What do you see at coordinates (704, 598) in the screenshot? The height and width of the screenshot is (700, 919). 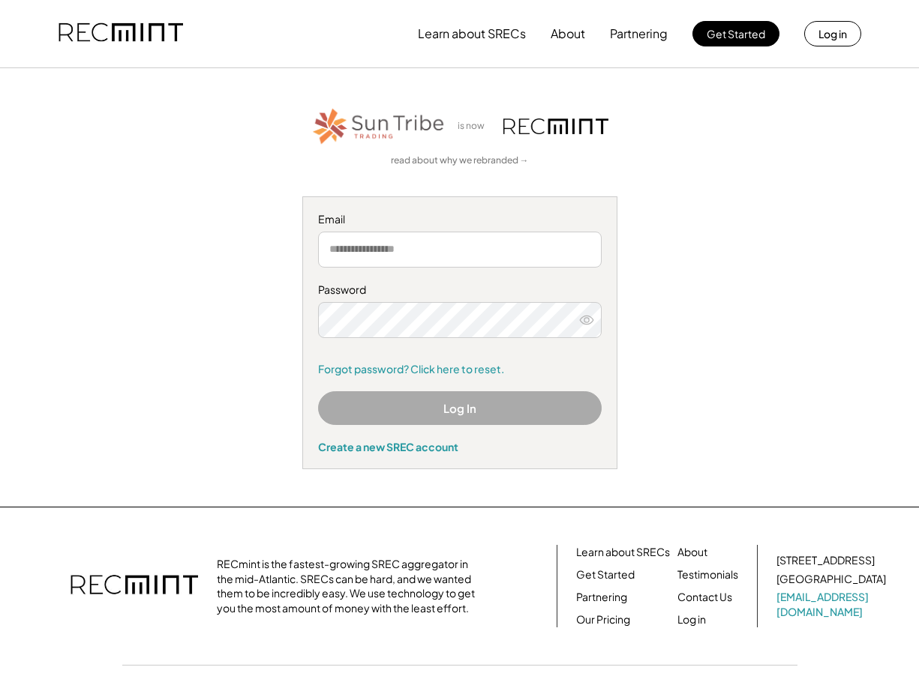 I see `a: Contact Us` at bounding box center [704, 598].